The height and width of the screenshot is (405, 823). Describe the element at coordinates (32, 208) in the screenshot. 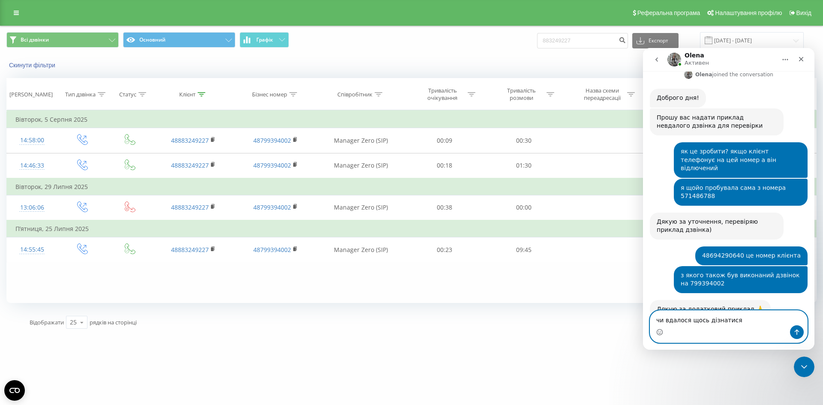

I see `div: 13:06:06` at that location.